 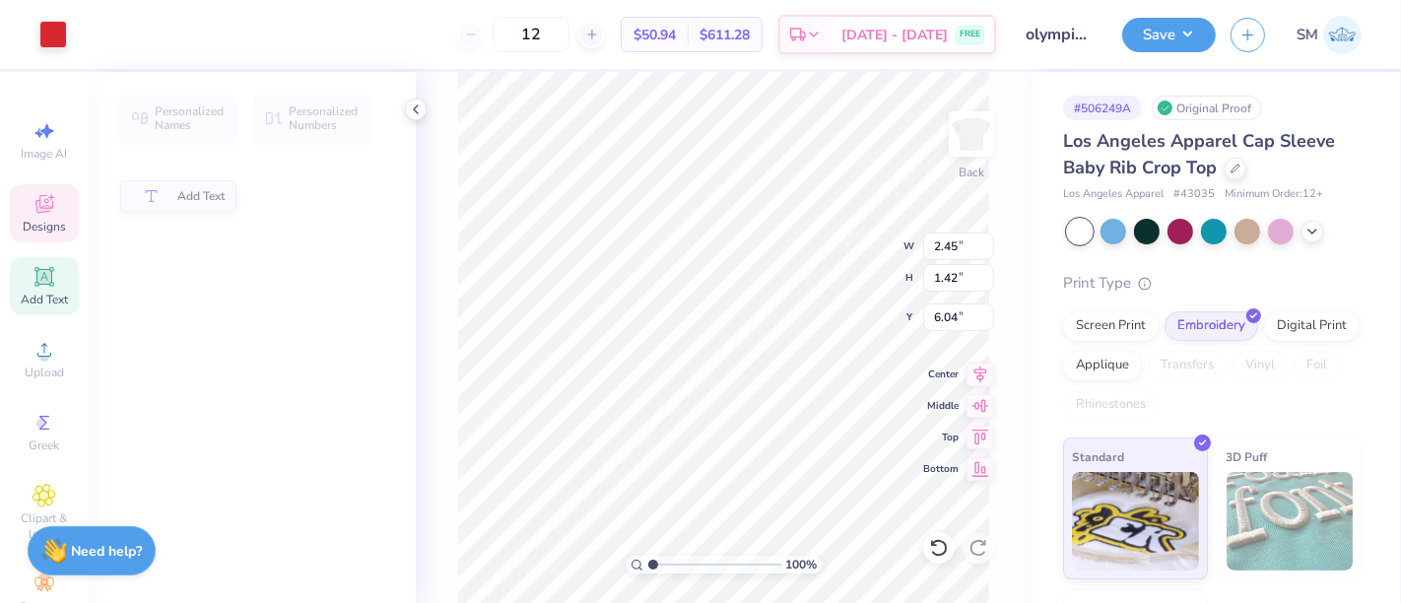 What do you see at coordinates (1187, 366) in the screenshot?
I see `div: Transfers` at bounding box center [1187, 366].